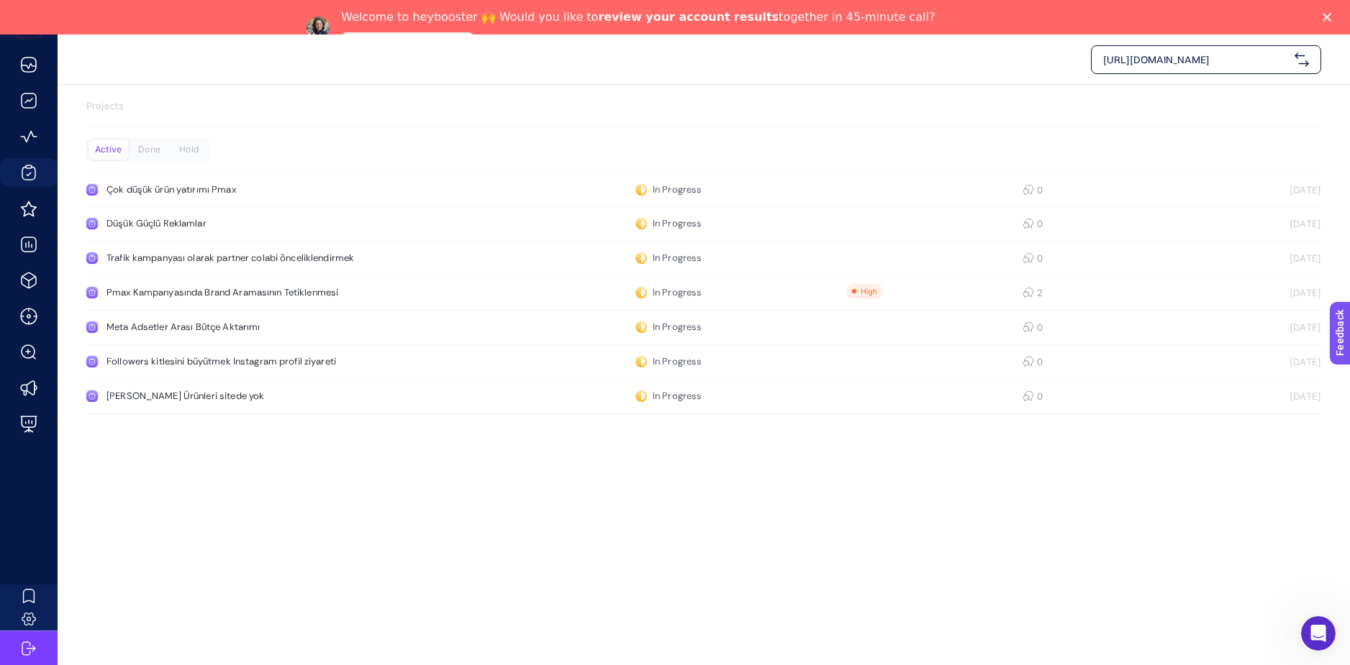 The width and height of the screenshot is (1350, 665). Describe the element at coordinates (663, 17) in the screenshot. I see `b: review your account` at that location.